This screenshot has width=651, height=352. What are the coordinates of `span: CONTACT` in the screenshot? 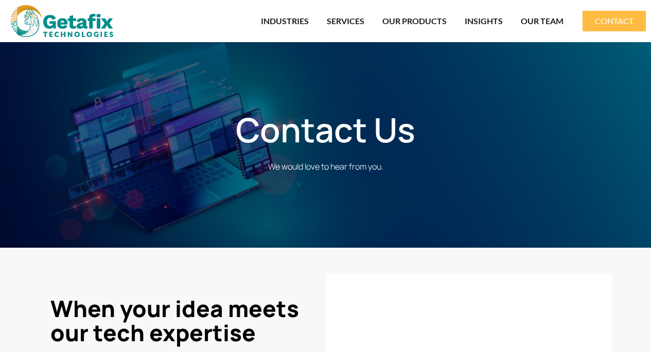 It's located at (613, 21).